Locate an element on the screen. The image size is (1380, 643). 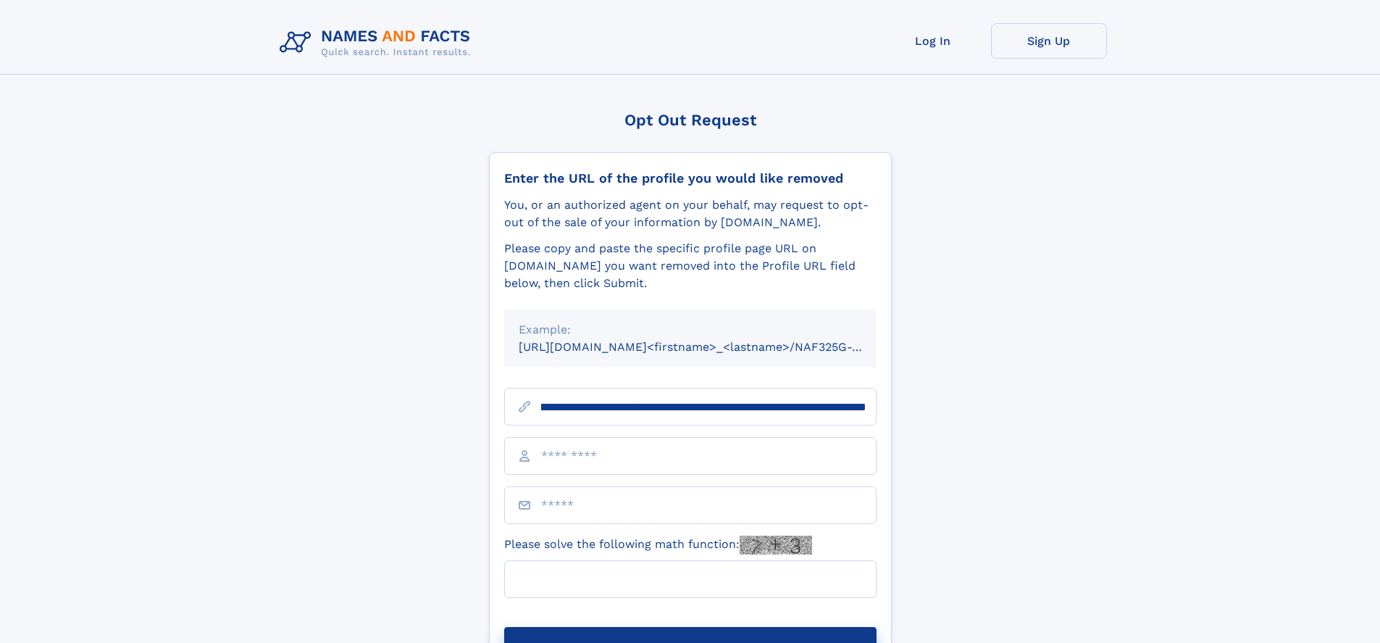
label: Please solve the following math function: is located at coordinates (658, 545).